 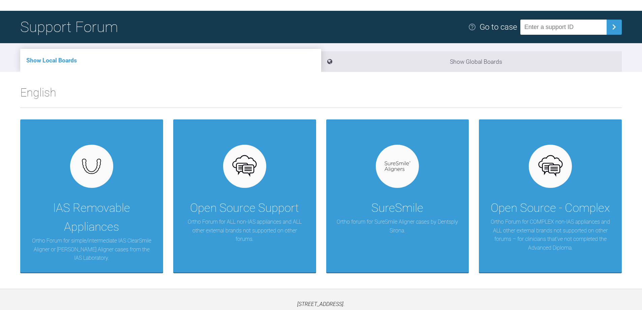 What do you see at coordinates (92, 217) in the screenshot?
I see `div: IAS Removable Appliances` at bounding box center [92, 217].